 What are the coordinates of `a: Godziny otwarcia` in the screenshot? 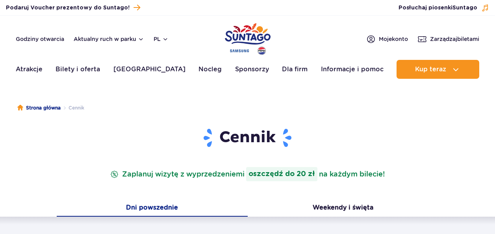 It's located at (40, 39).